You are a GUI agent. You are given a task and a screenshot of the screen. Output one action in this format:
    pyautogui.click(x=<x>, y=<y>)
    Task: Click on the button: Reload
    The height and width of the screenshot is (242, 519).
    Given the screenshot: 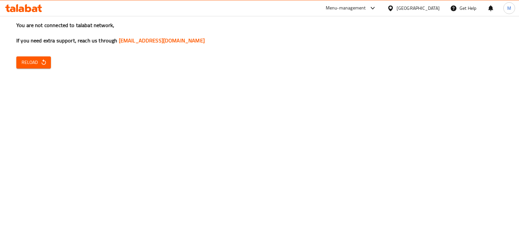 What is the action you would take?
    pyautogui.click(x=34, y=62)
    